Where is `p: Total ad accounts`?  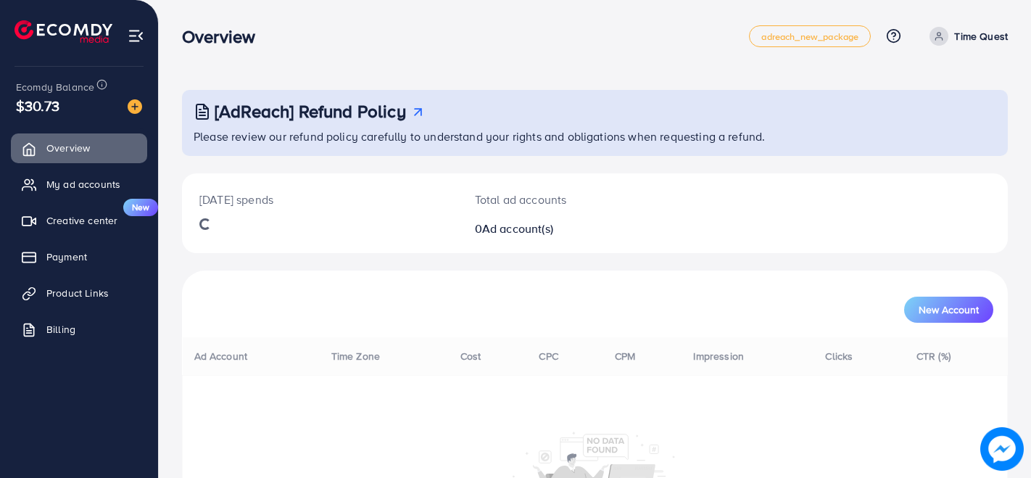 p: Total ad accounts is located at coordinates (560, 199).